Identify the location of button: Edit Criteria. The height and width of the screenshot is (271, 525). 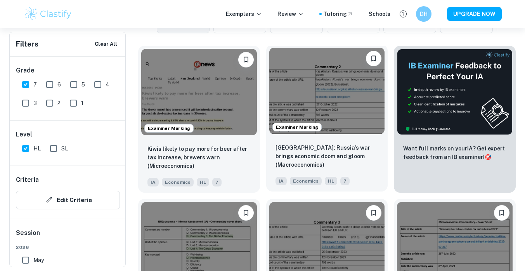
(68, 200).